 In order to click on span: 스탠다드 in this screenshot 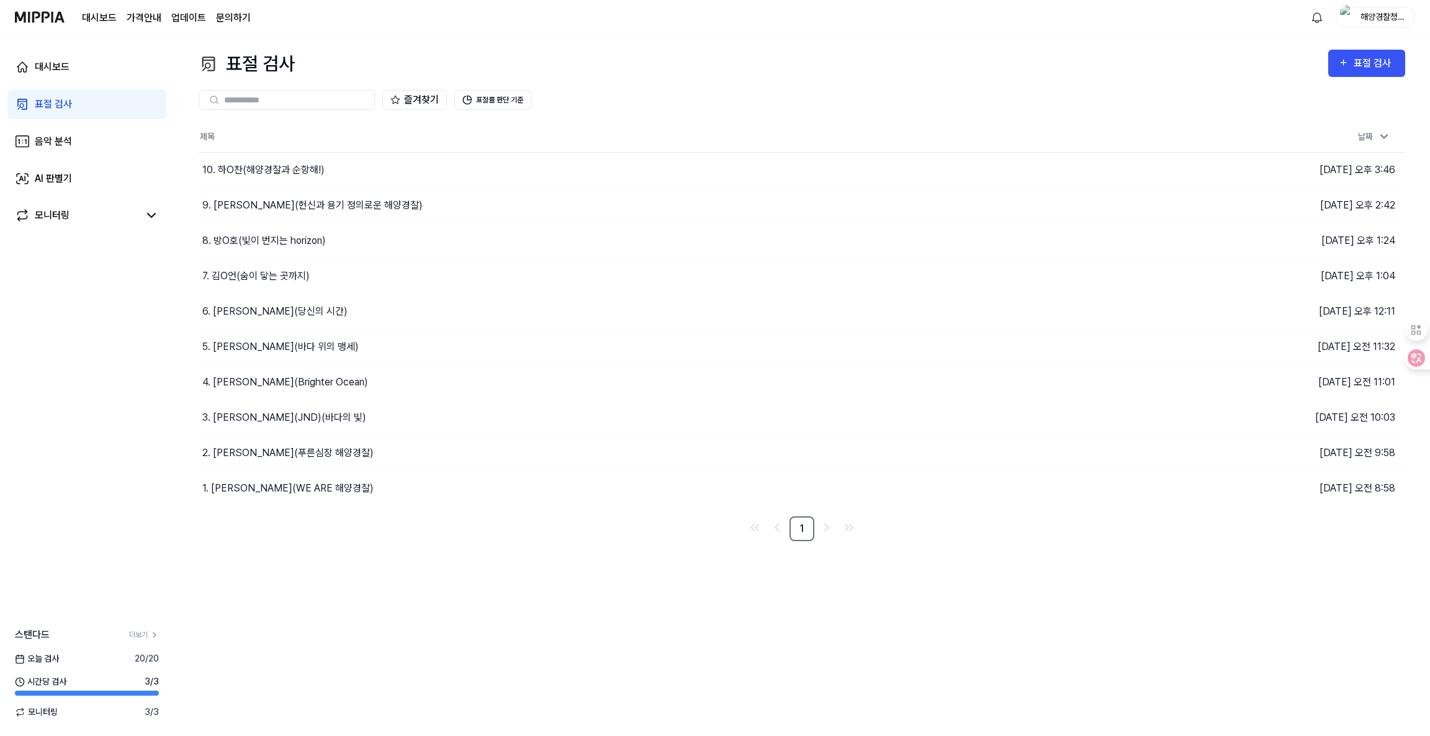, I will do `click(32, 635)`.